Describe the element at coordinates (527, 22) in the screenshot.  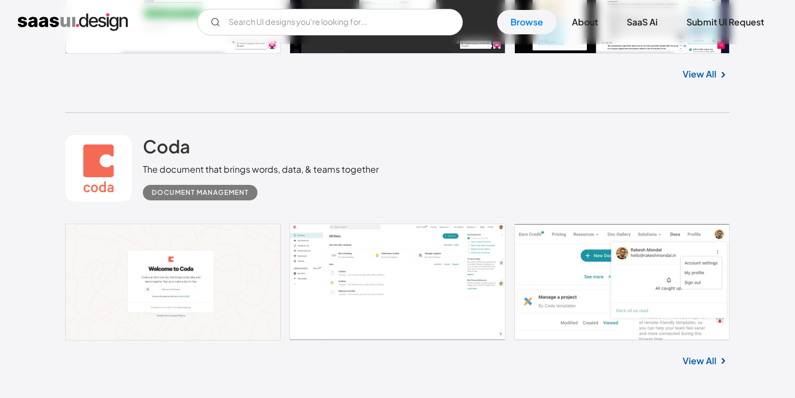
I see `a: Browse` at that location.